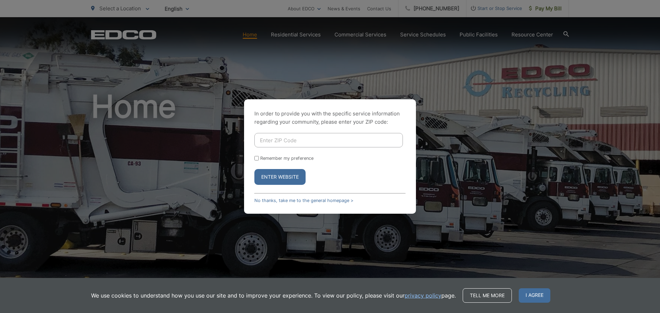 The image size is (660, 313). Describe the element at coordinates (487, 296) in the screenshot. I see `a: Tell me more` at that location.